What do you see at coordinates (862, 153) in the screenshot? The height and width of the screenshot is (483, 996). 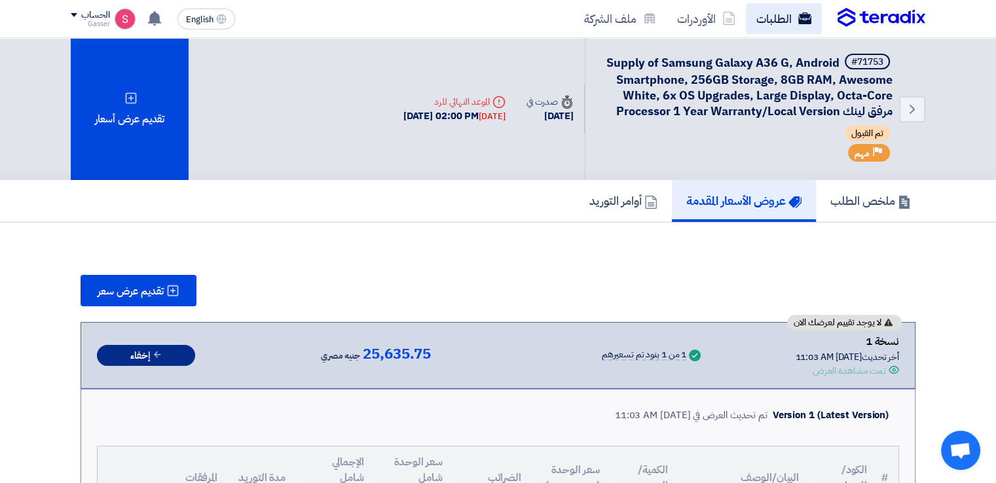 I see `span: مهم` at bounding box center [862, 153].